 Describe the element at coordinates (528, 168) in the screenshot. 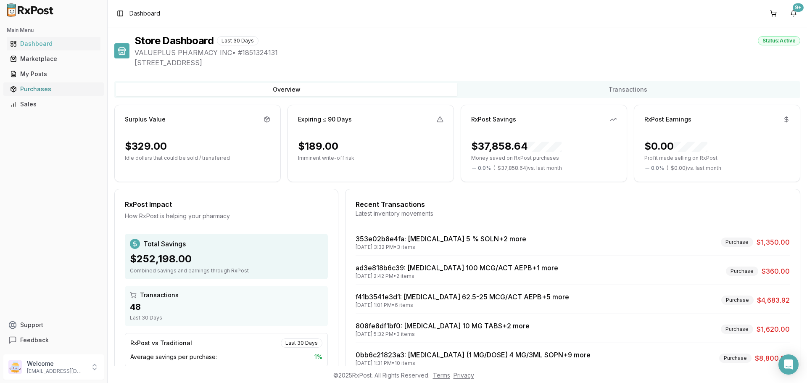

I see `span: ( - $37,858.64 ) vs. last month` at that location.